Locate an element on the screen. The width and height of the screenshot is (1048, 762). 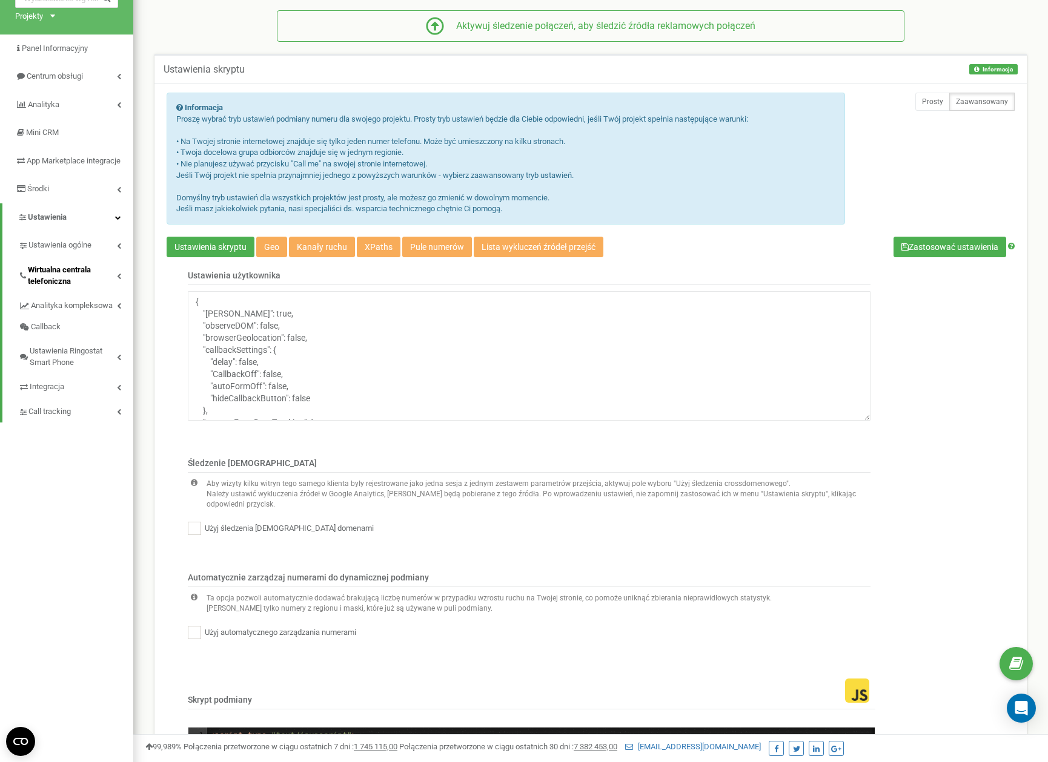
a: Geo is located at coordinates (271, 247).